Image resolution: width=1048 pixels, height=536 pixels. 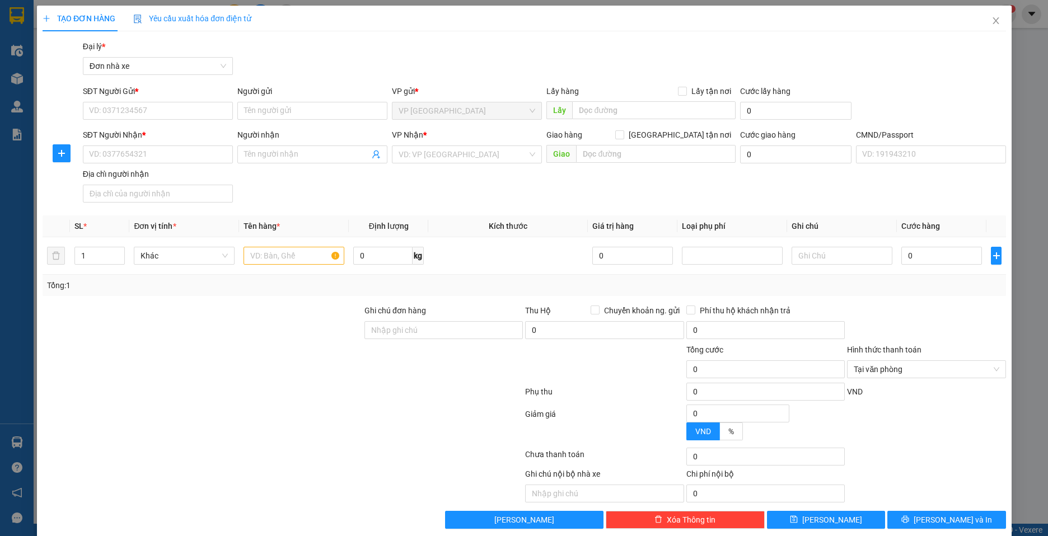 I want to click on span: delete, so click(x=659, y=520).